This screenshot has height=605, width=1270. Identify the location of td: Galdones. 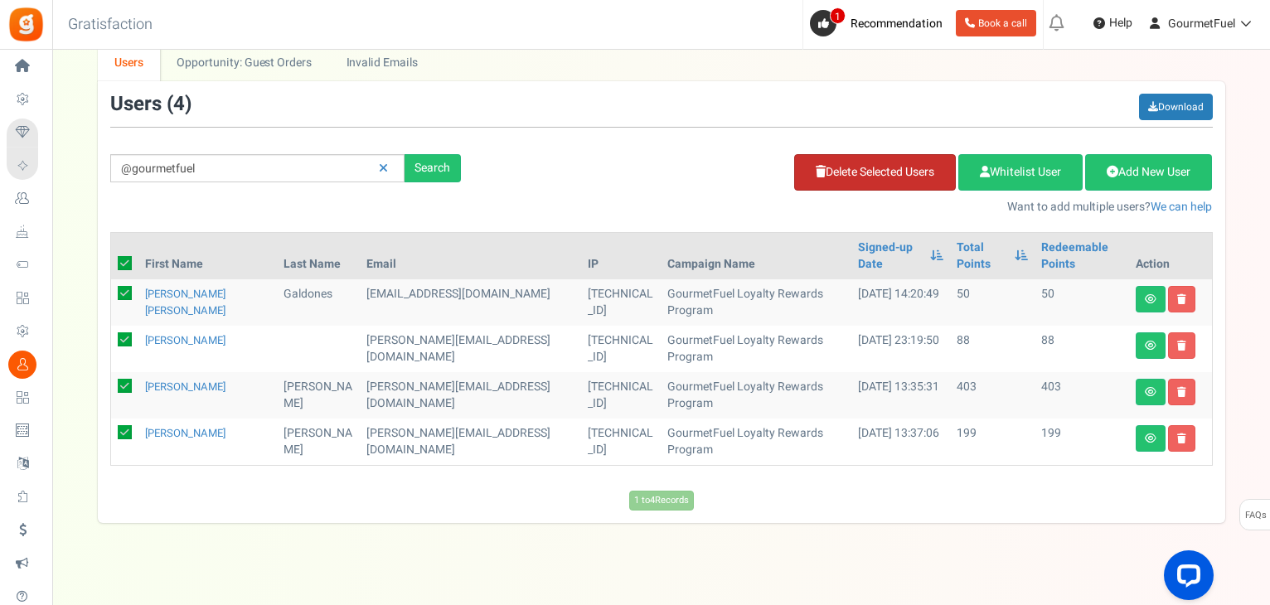
(318, 302).